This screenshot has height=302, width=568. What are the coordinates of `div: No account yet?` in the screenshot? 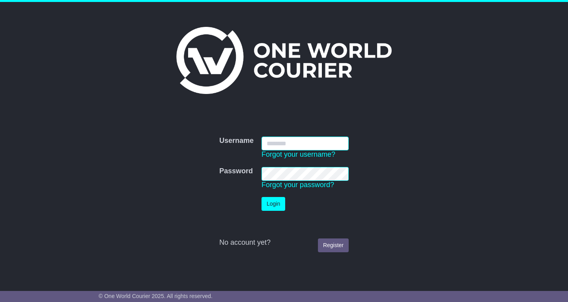 It's located at (284, 242).